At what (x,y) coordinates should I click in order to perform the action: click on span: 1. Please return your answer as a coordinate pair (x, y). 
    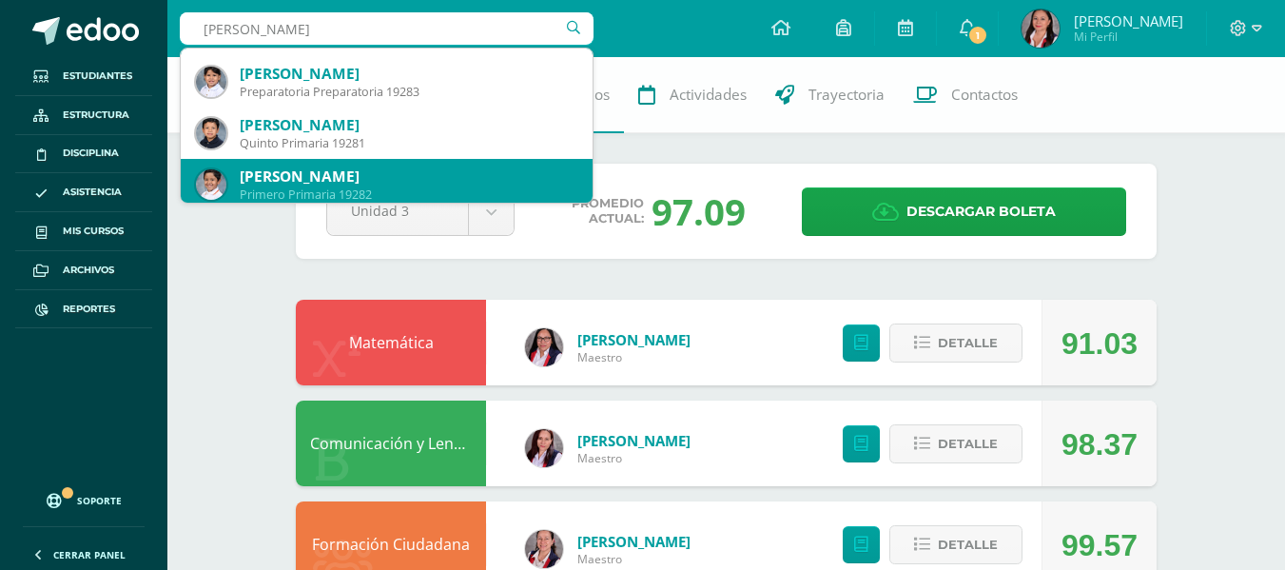
    Looking at the image, I should click on (978, 35).